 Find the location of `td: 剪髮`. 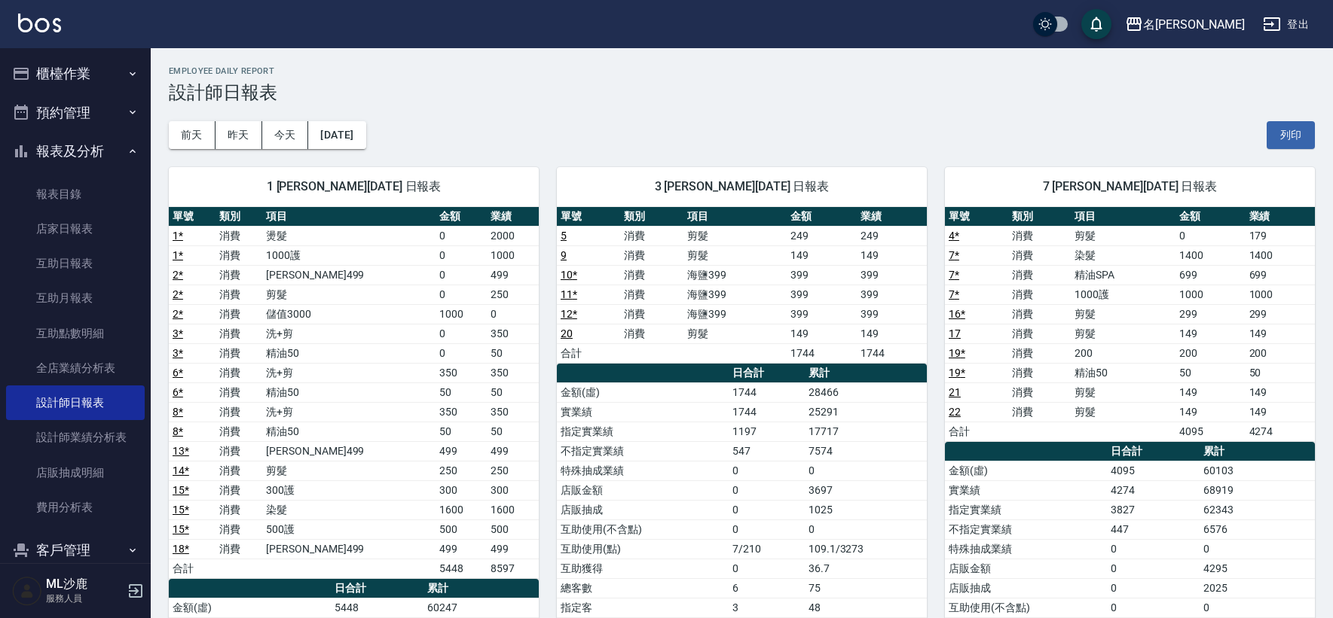

td: 剪髮 is located at coordinates (1122, 236).